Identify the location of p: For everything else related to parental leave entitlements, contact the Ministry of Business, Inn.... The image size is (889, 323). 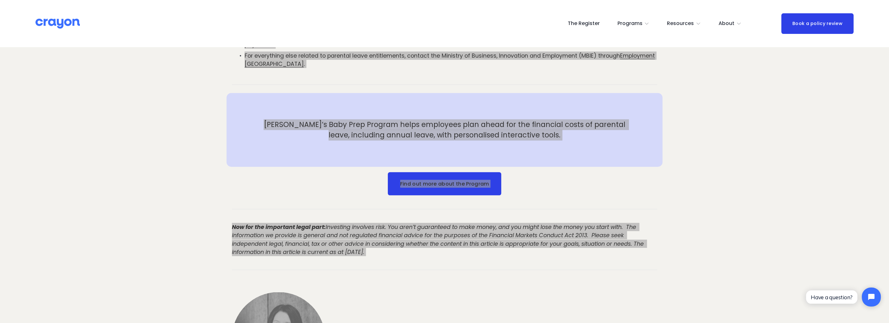
(451, 60).